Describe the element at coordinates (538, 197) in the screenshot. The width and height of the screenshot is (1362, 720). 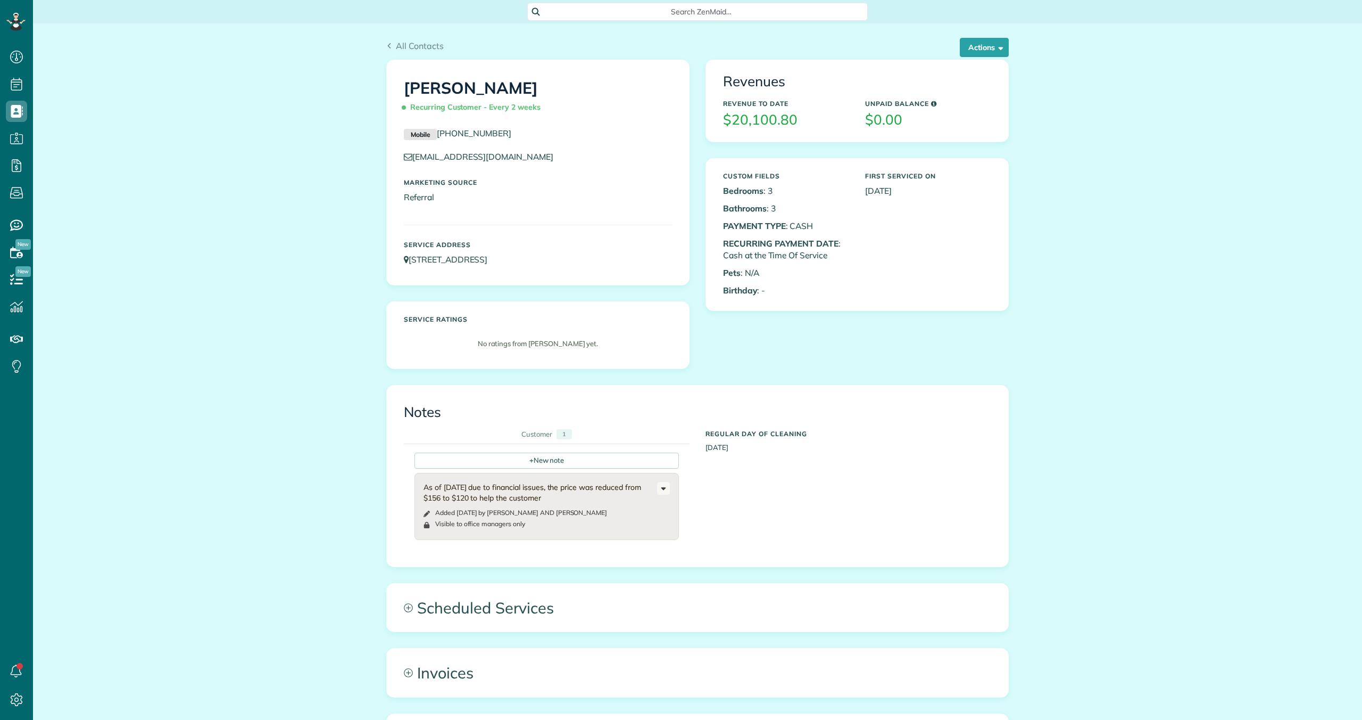
I see `p: Referral` at that location.